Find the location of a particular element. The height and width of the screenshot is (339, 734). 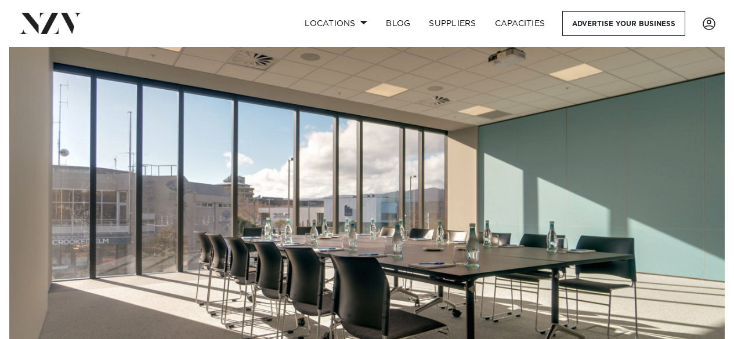

a: Locations is located at coordinates (336, 23).